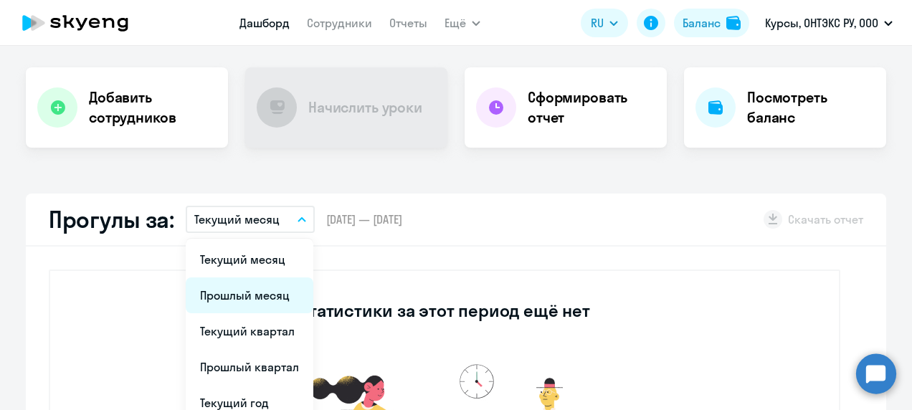 The width and height of the screenshot is (912, 410). What do you see at coordinates (444, 311) in the screenshot?
I see `h3: Статистики за этот период ещё нет` at bounding box center [444, 311].